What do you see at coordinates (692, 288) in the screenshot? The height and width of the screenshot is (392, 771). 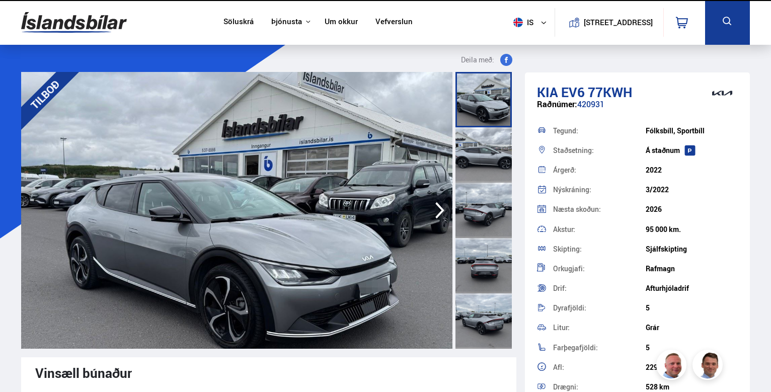 I see `div: Afturhjóladrif` at bounding box center [692, 288].